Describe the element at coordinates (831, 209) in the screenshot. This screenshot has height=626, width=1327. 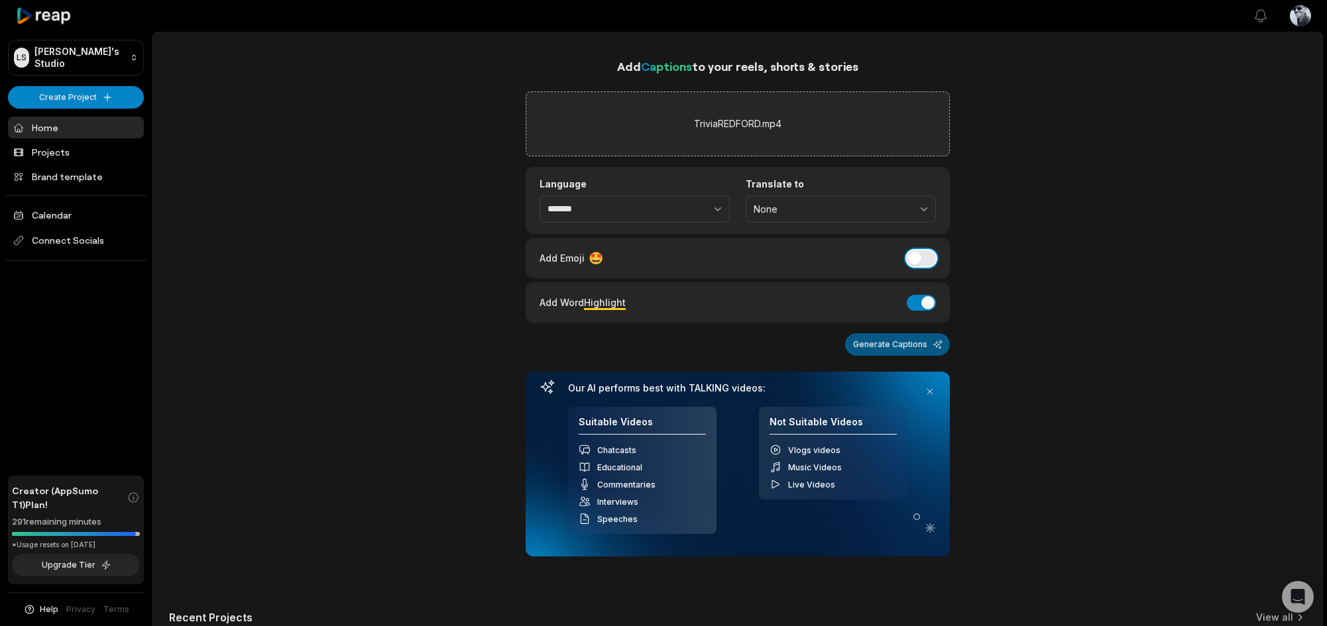
I see `span: None` at that location.